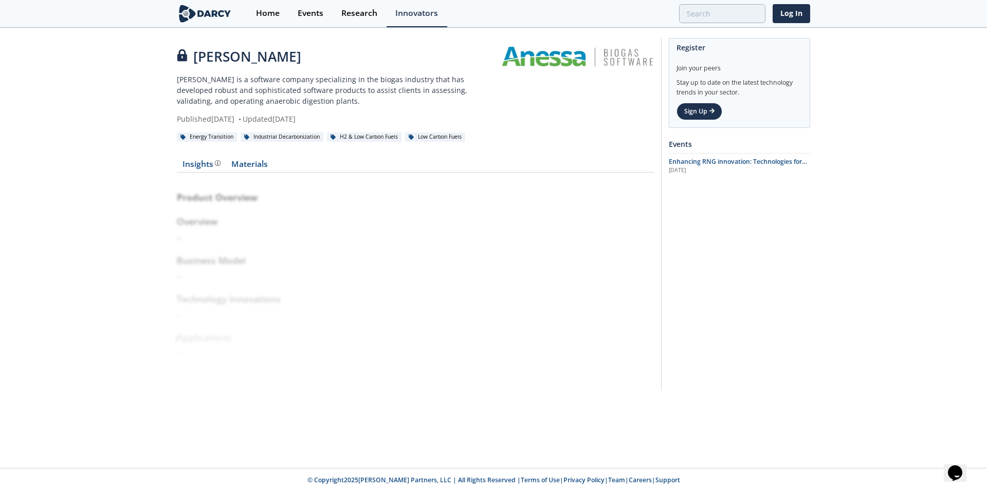 The height and width of the screenshot is (492, 987). Describe the element at coordinates (217, 163) in the screenshot. I see `img: information.svg` at that location.